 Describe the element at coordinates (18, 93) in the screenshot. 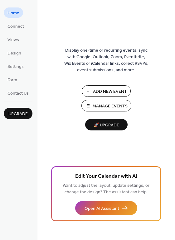

I see `span: Contact Us` at that location.